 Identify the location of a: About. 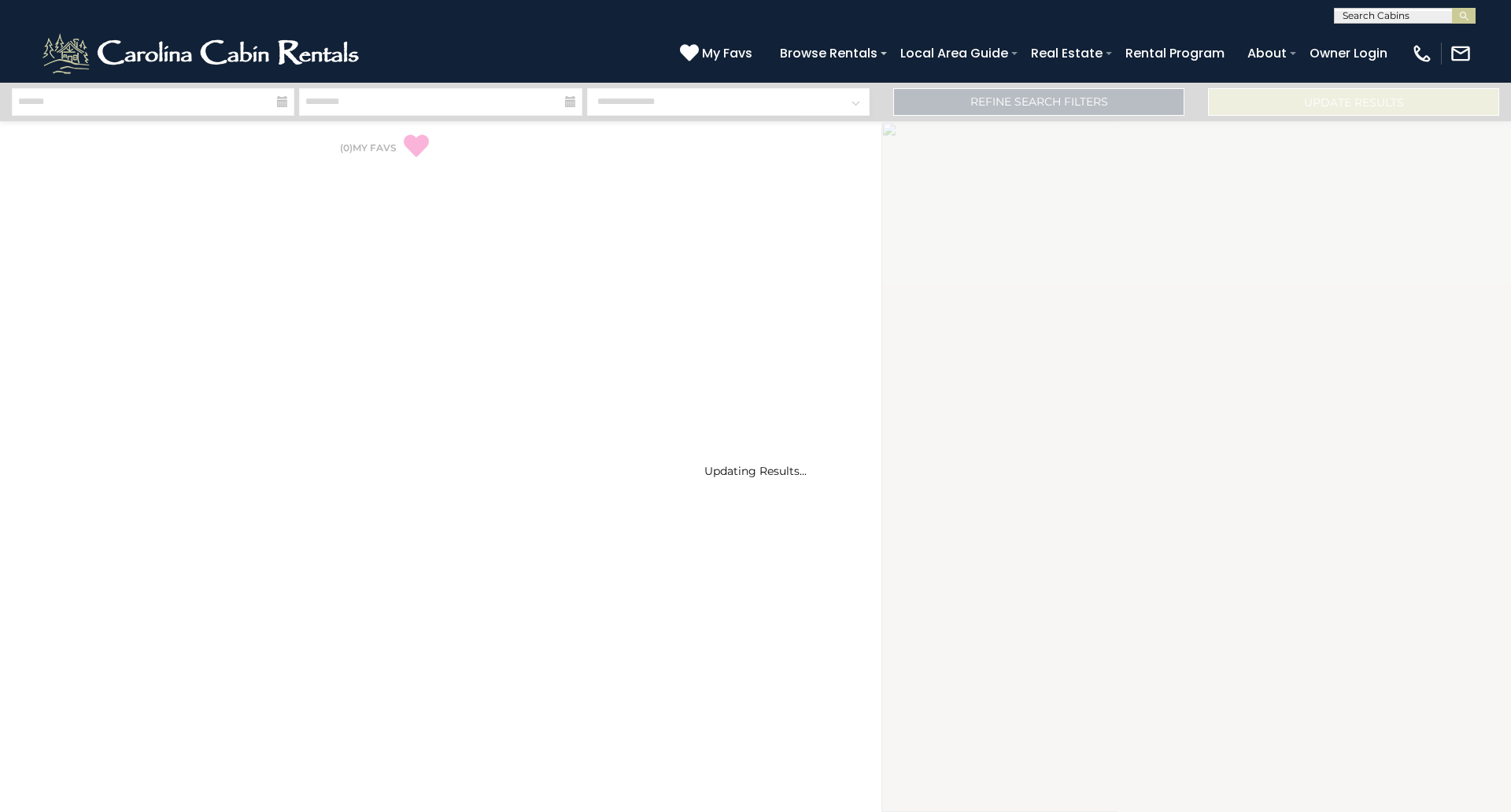
(1268, 53).